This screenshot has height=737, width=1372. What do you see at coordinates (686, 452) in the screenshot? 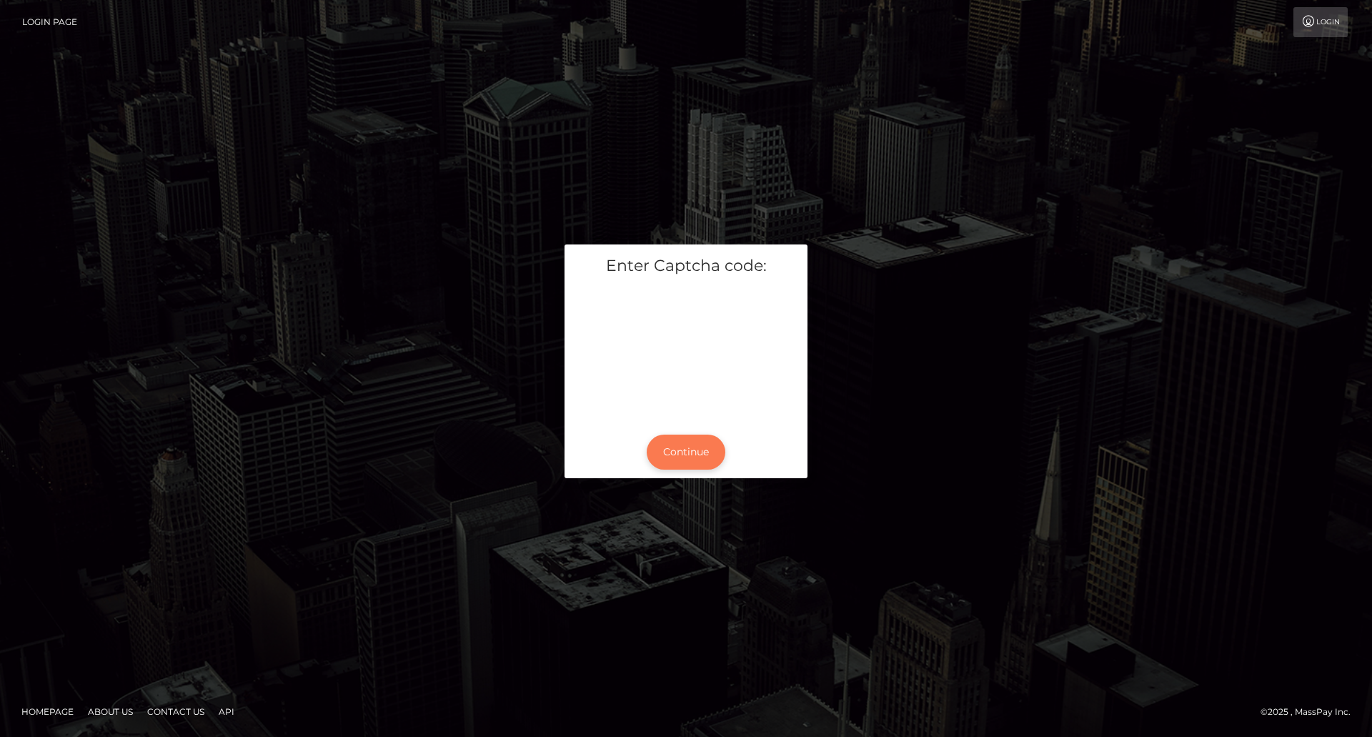
I see `button: Continue` at bounding box center [686, 452].